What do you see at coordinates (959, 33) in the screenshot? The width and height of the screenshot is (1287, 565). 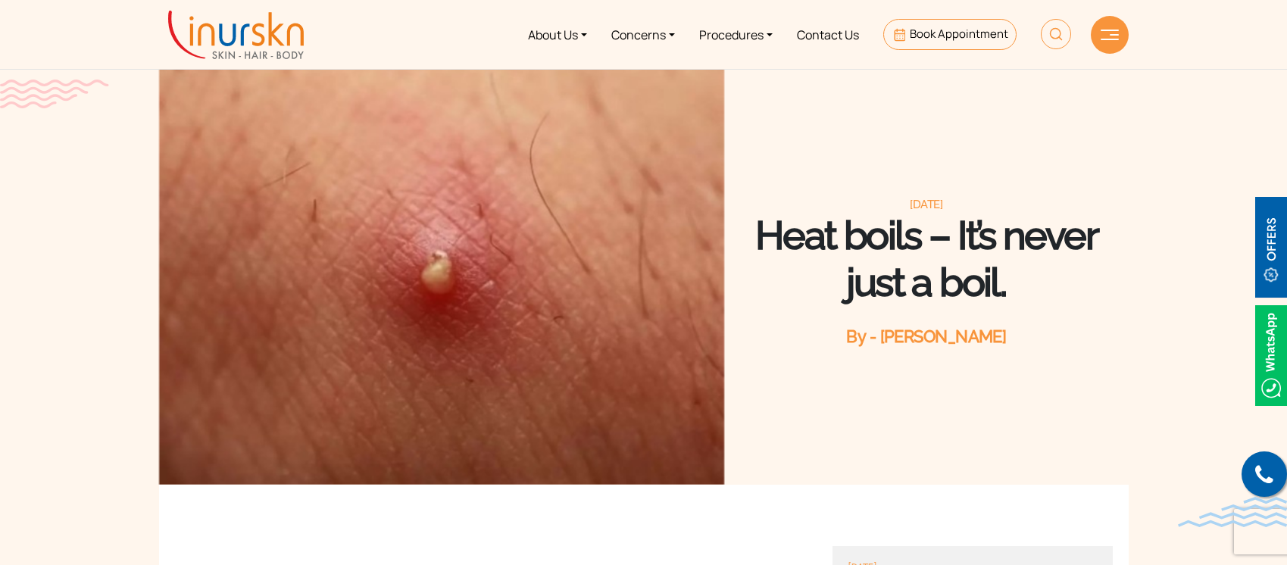 I see `span: Book Appointment` at bounding box center [959, 33].